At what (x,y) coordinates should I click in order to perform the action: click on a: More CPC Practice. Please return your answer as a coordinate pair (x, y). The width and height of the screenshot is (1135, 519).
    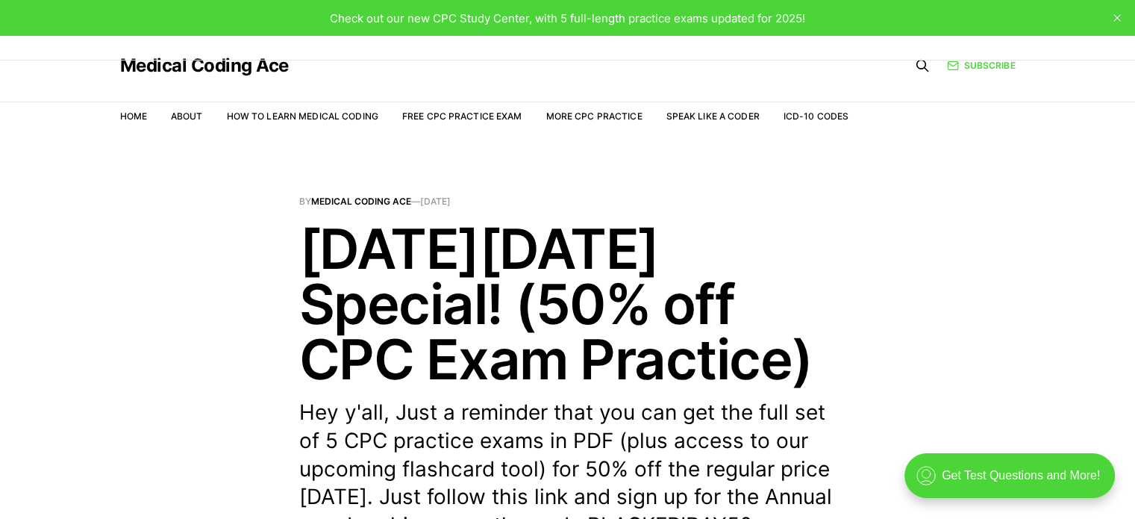
    Looking at the image, I should click on (593, 116).